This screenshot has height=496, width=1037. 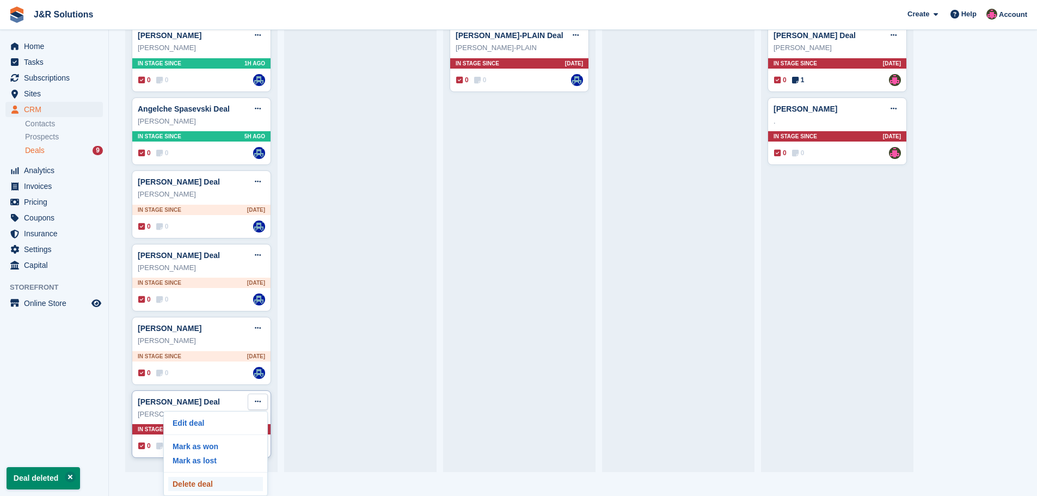 I want to click on p: Mark as lost, so click(x=215, y=460).